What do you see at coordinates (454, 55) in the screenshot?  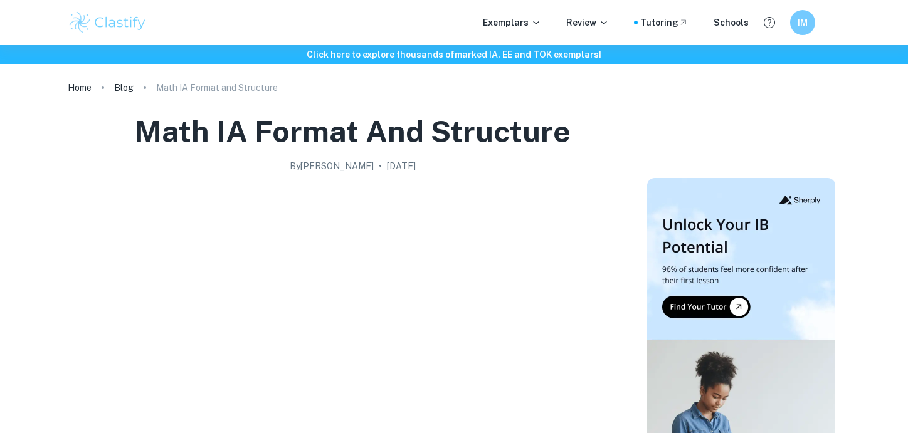 I see `h6: Click here to explore thousands of marked IA, EE and TOK exemplars !` at bounding box center [454, 55].